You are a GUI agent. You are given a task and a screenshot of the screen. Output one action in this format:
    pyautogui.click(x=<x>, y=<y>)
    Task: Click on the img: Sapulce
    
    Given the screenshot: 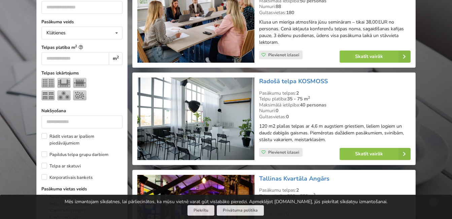 What is the action you would take?
    pyautogui.click(x=80, y=83)
    